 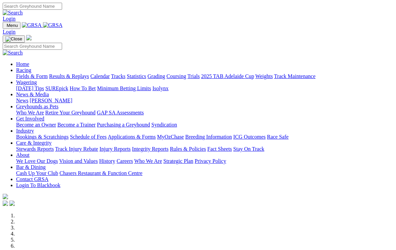 I want to click on a: Cash Up Your Club, so click(x=37, y=173).